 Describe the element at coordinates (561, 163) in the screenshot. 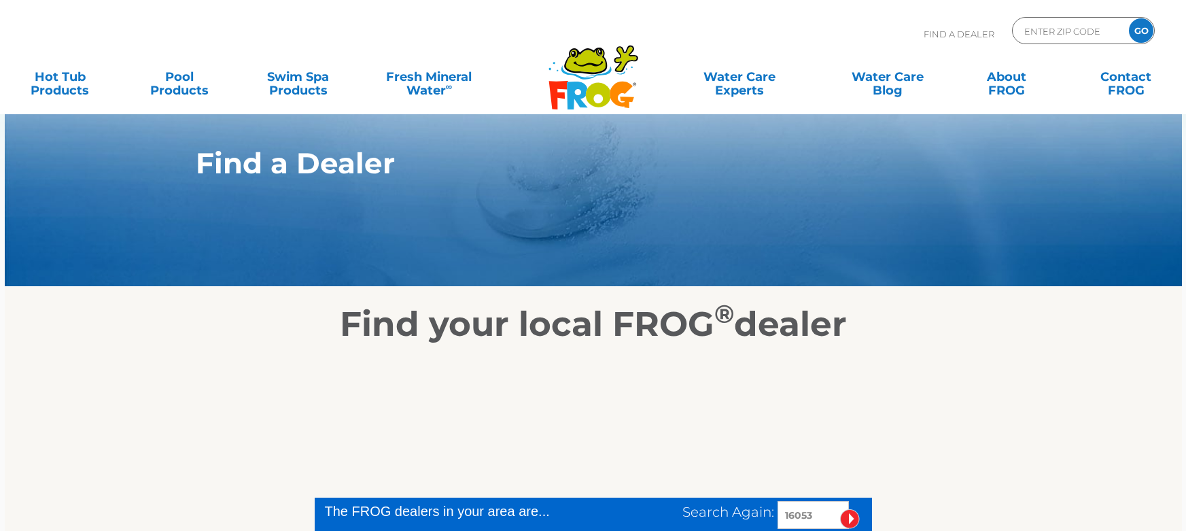

I see `h1: Find a Dealer` at that location.